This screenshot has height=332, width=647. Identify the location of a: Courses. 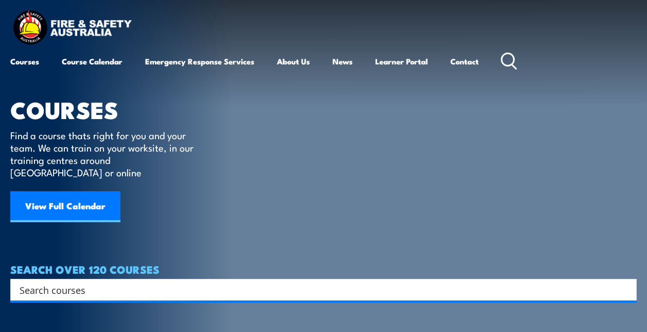
(25, 61).